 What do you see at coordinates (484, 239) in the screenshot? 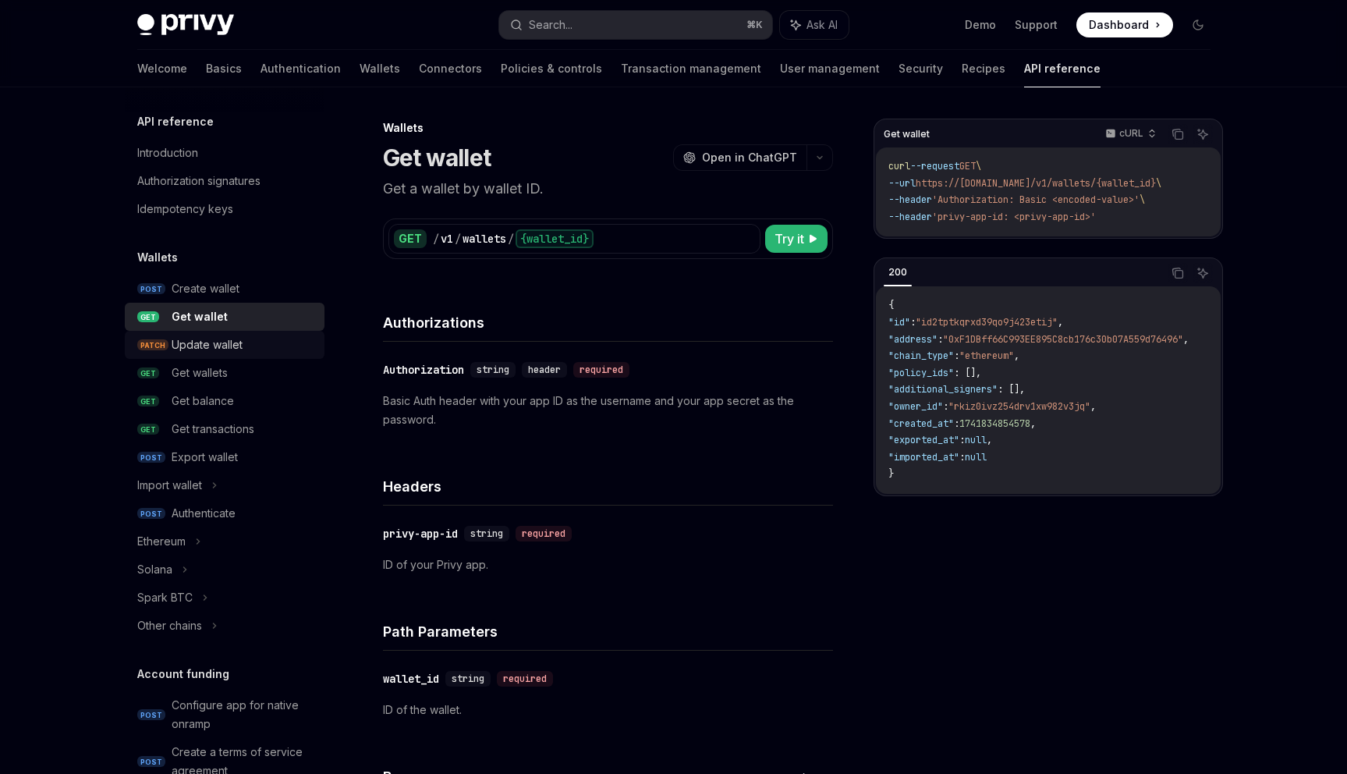
I see `div: wallets` at bounding box center [484, 239].